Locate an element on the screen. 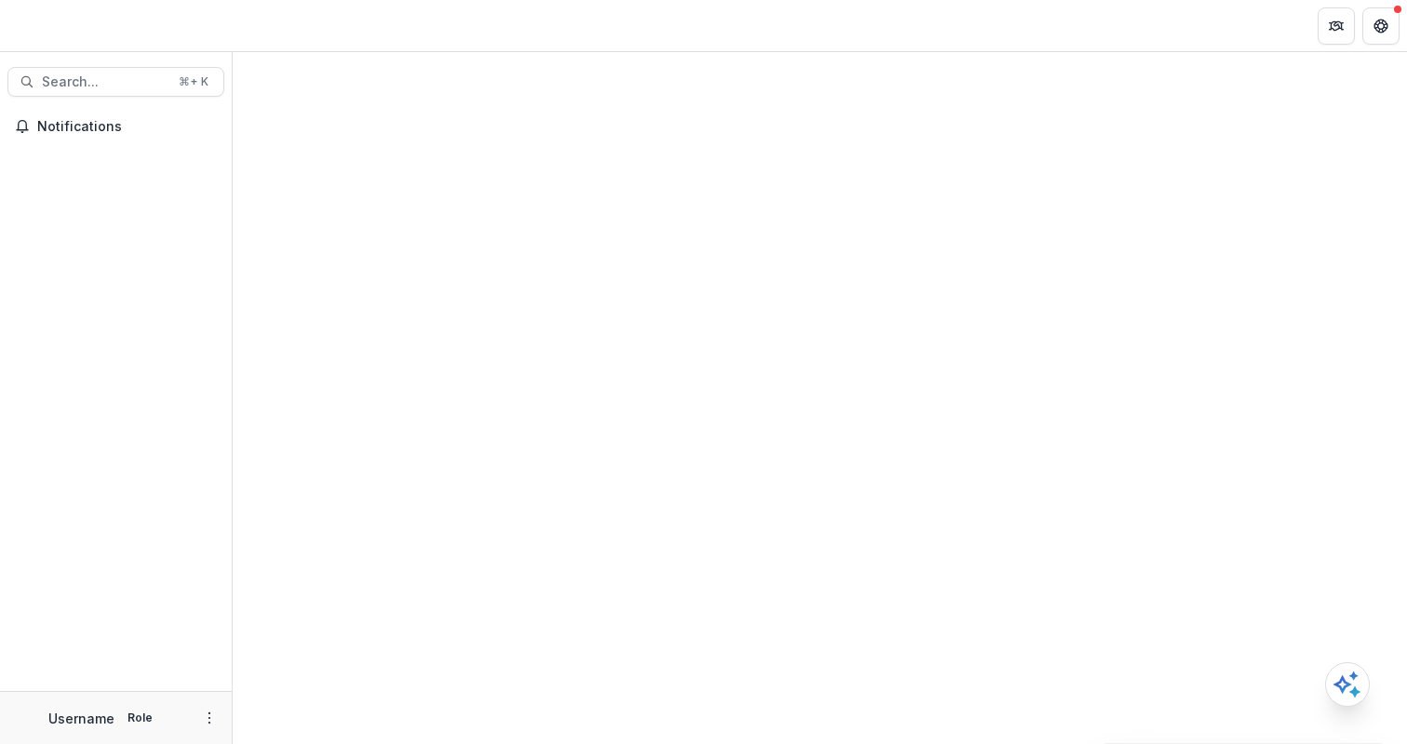 Image resolution: width=1407 pixels, height=744 pixels. p: Username is located at coordinates (81, 718).